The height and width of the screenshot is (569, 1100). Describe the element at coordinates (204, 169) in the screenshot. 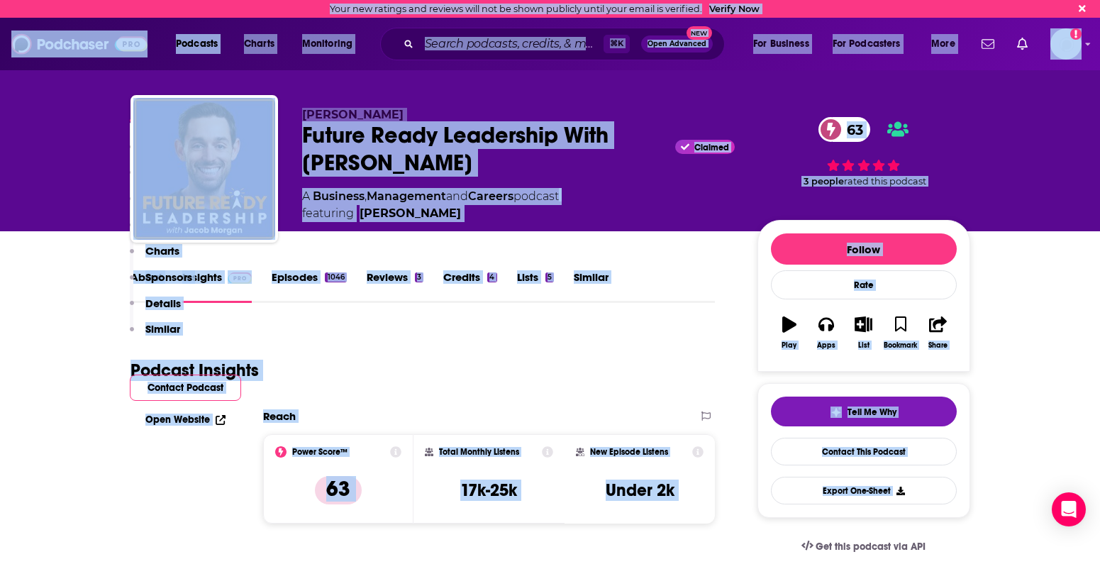

I see `img: Future Ready Leadership With Jacob Morgan` at that location.